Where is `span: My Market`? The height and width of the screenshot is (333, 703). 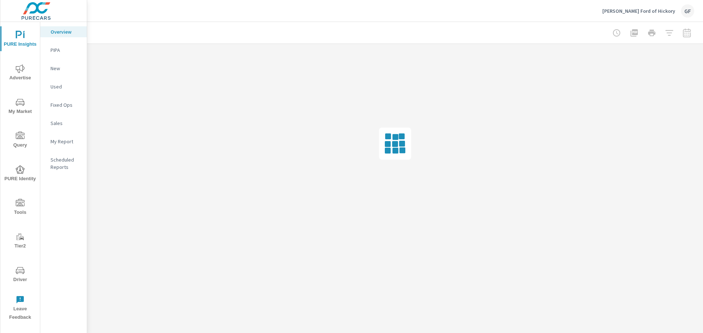
span: My Market is located at coordinates (20, 107).